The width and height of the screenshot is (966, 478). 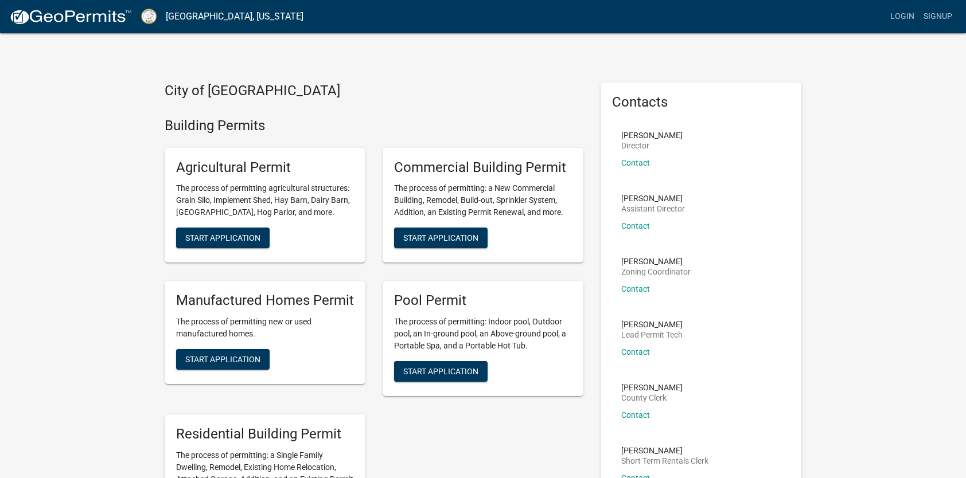 I want to click on h5: Commercial Building Permit, so click(x=483, y=167).